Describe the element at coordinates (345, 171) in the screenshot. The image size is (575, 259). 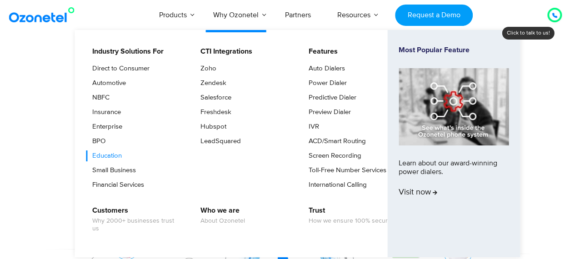
I see `a: Toll-Free Number Services` at that location.